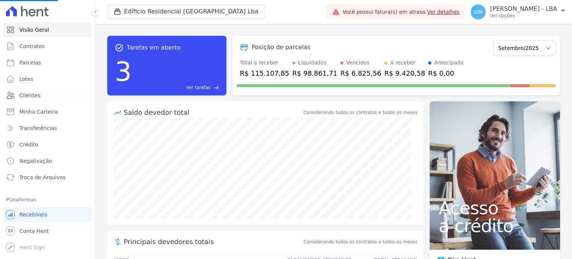  What do you see at coordinates (36, 161) in the screenshot?
I see `span: Negativação` at bounding box center [36, 161].